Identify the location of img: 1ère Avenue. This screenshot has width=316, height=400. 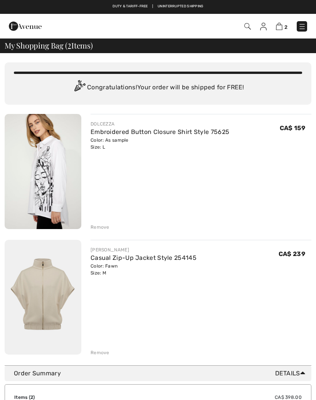
(25, 26).